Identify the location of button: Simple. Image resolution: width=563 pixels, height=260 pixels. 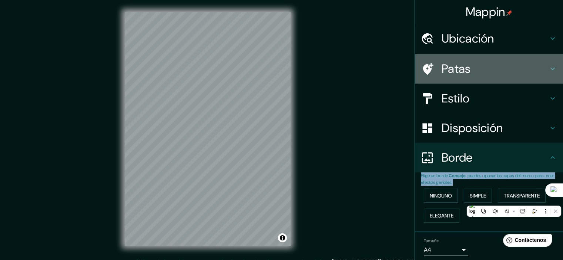
(478, 196).